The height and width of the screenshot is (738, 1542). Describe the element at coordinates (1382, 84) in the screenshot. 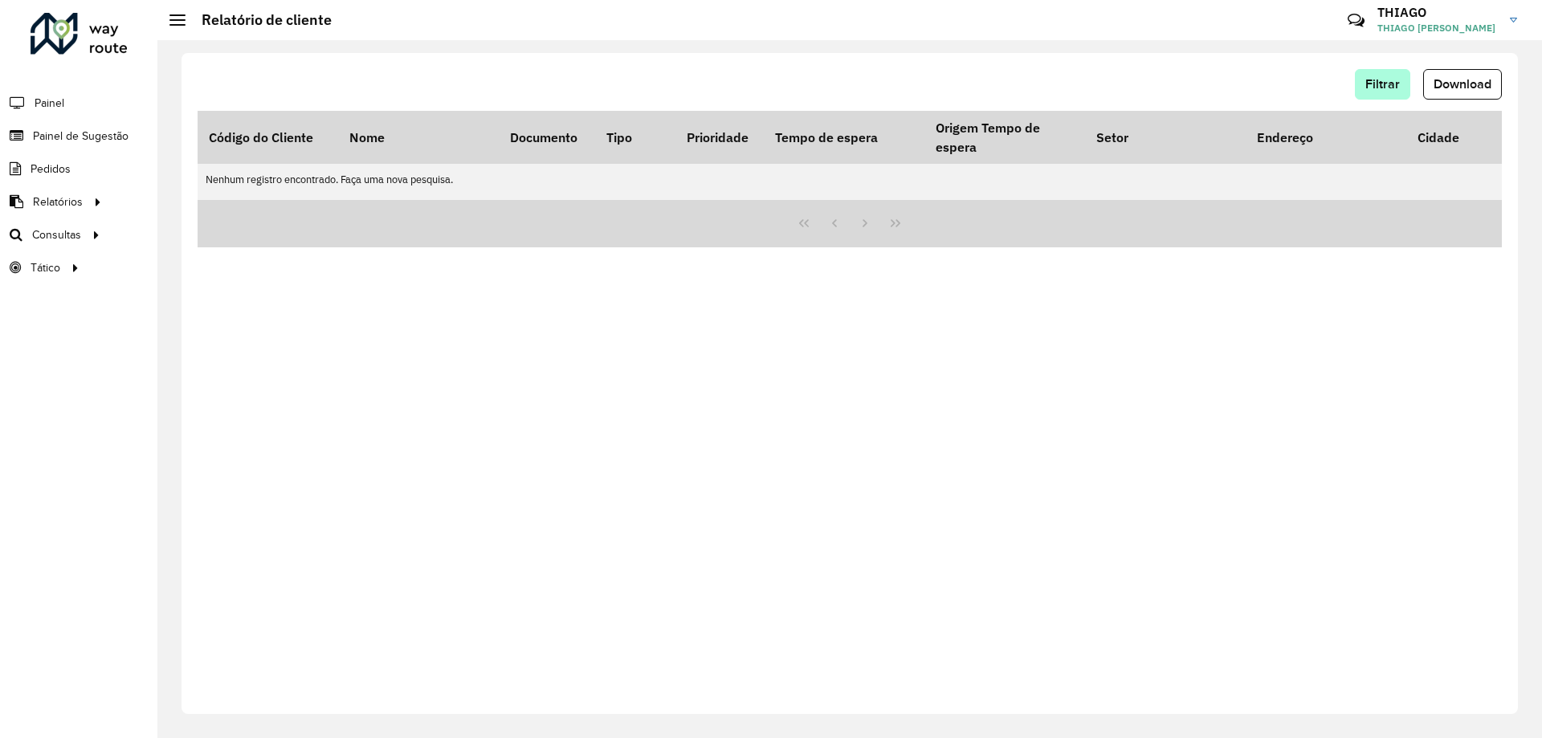

I see `button: Filtrar` at that location.